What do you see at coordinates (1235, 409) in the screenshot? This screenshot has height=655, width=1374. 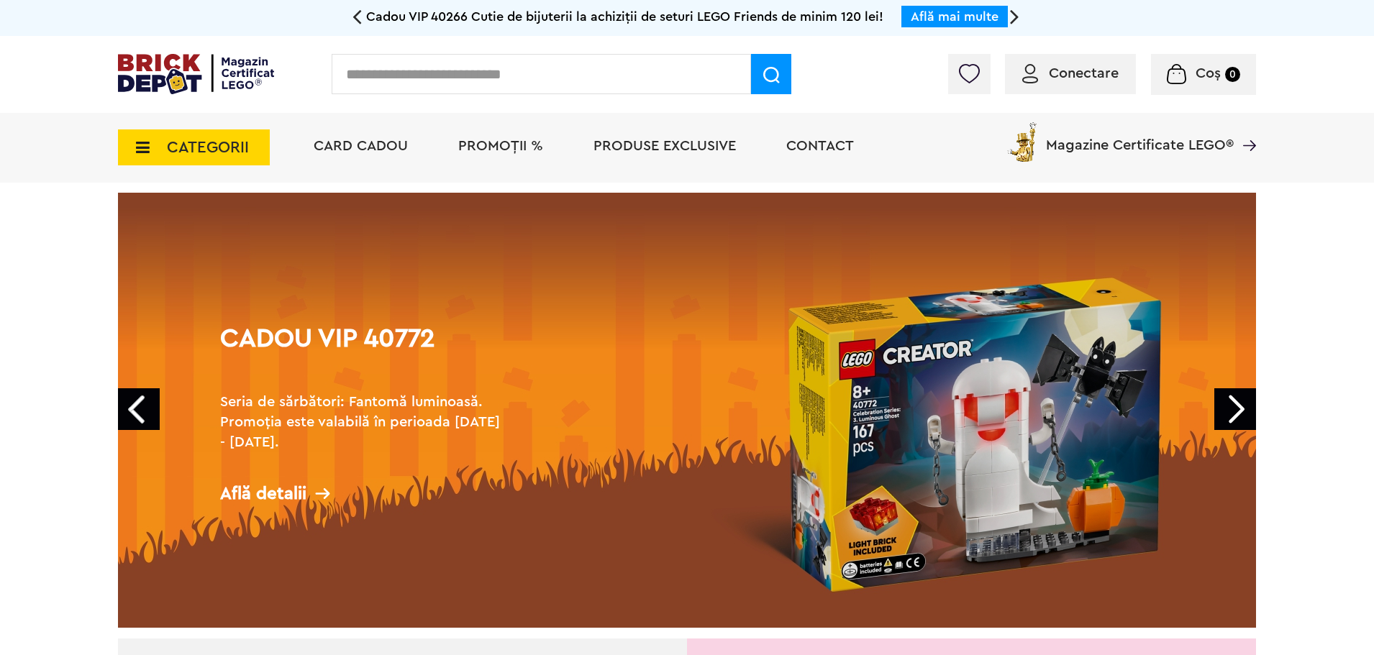 I see `a: Next` at bounding box center [1235, 409].